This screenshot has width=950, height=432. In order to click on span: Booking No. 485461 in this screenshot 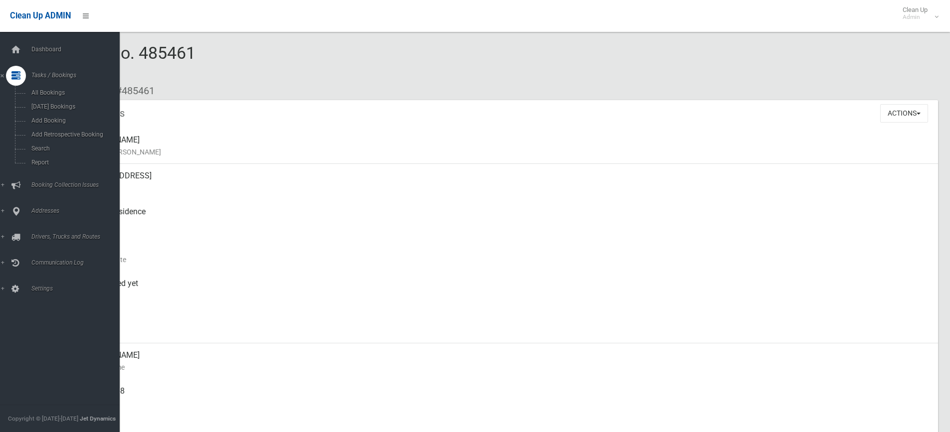, I will do `click(120, 62)`.